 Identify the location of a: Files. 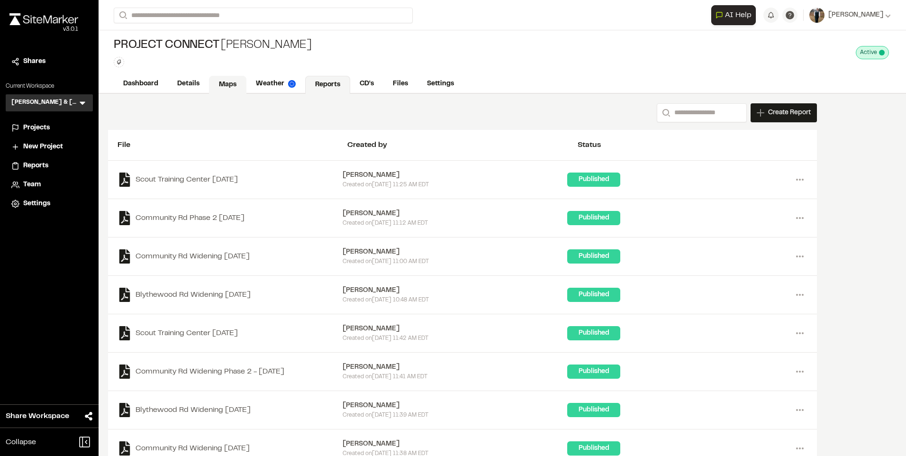
(400, 84).